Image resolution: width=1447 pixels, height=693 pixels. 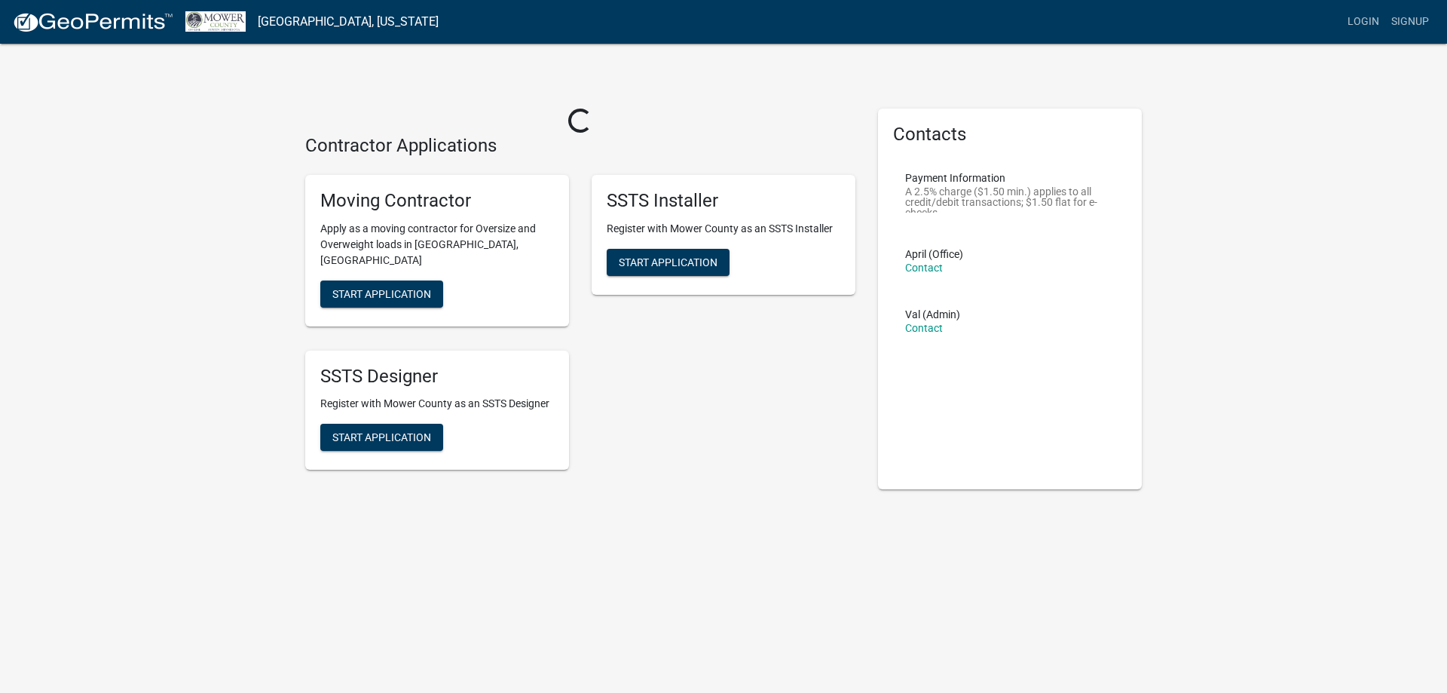 What do you see at coordinates (437, 403) in the screenshot?
I see `p: Register with Mower County as an SSTS Designer` at bounding box center [437, 403].